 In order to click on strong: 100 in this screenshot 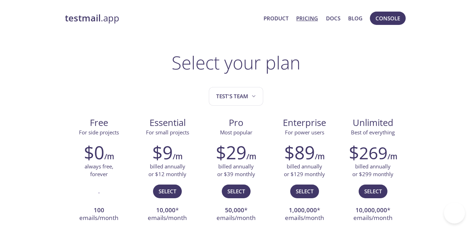, I will do `click(99, 210)`.